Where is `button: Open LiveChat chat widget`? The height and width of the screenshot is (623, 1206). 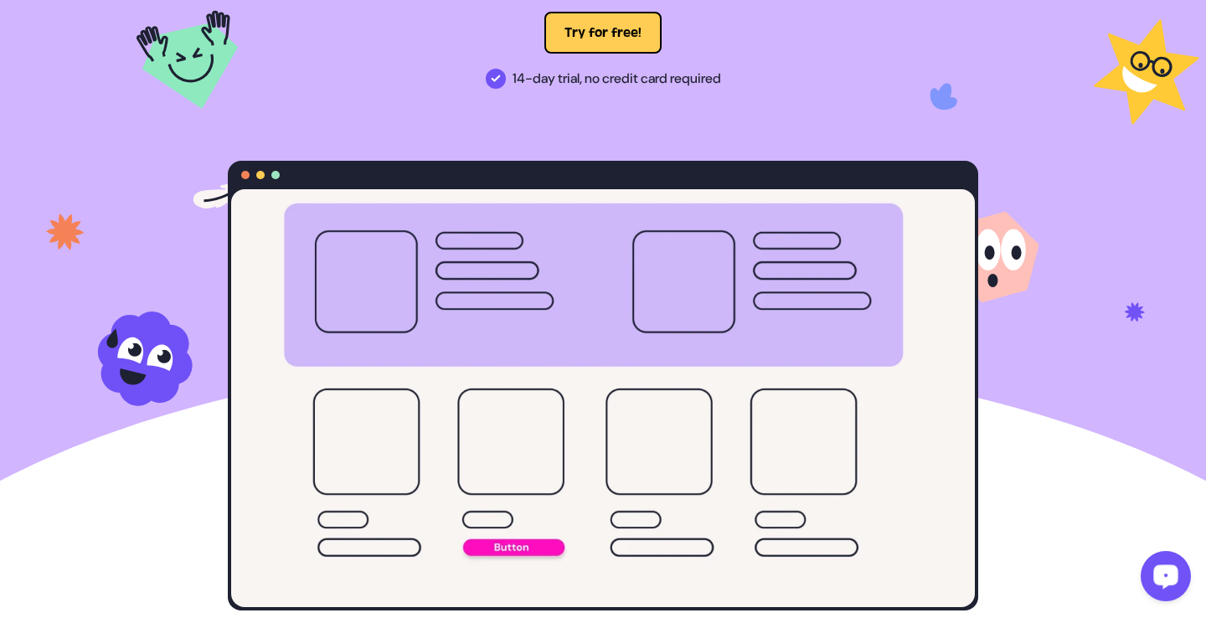 button: Open LiveChat chat widget is located at coordinates (39, 32).